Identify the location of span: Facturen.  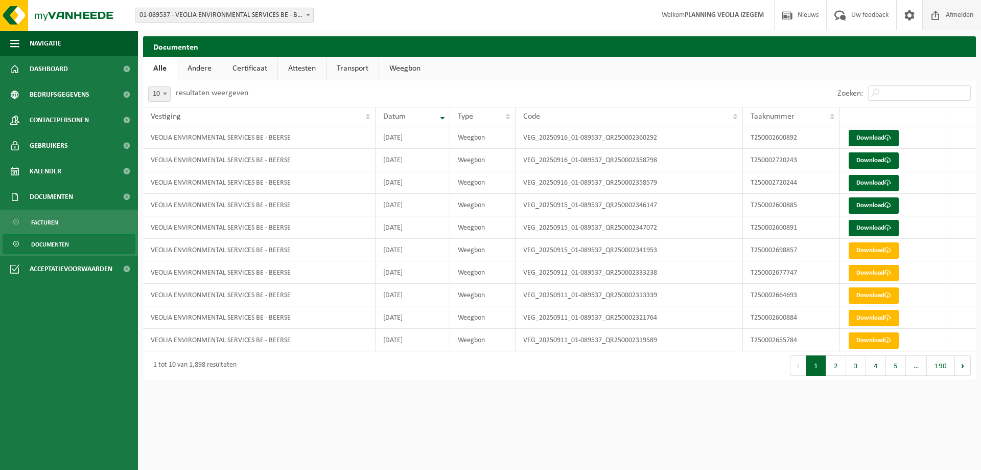
(44, 222).